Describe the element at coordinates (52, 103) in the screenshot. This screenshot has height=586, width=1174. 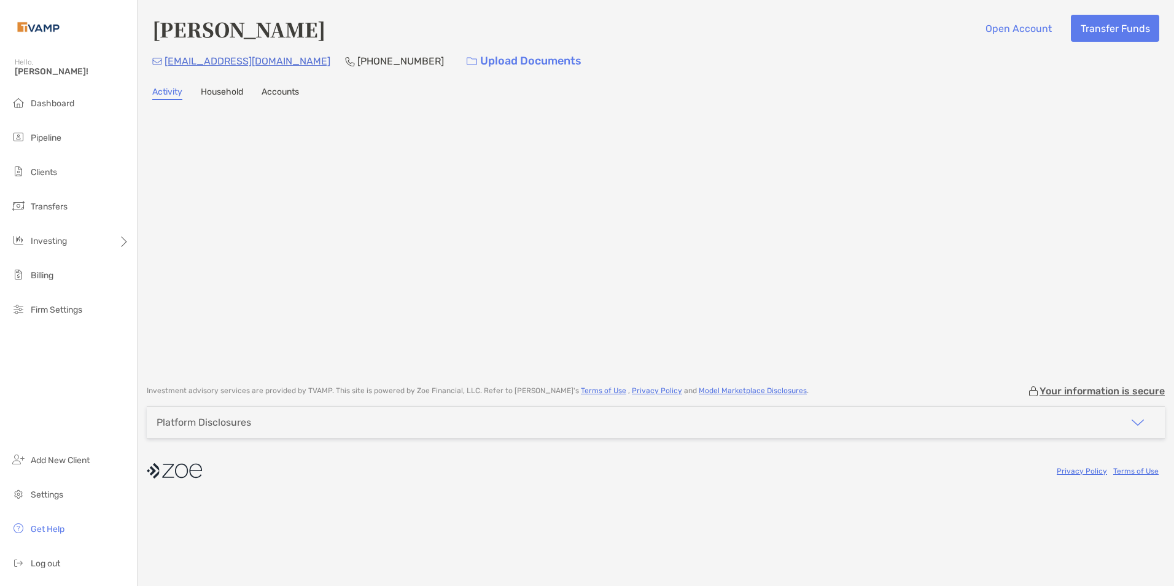
I see `span: Dashboard` at that location.